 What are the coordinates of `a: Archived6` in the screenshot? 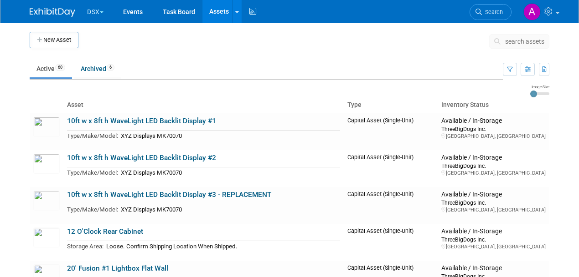 It's located at (98, 69).